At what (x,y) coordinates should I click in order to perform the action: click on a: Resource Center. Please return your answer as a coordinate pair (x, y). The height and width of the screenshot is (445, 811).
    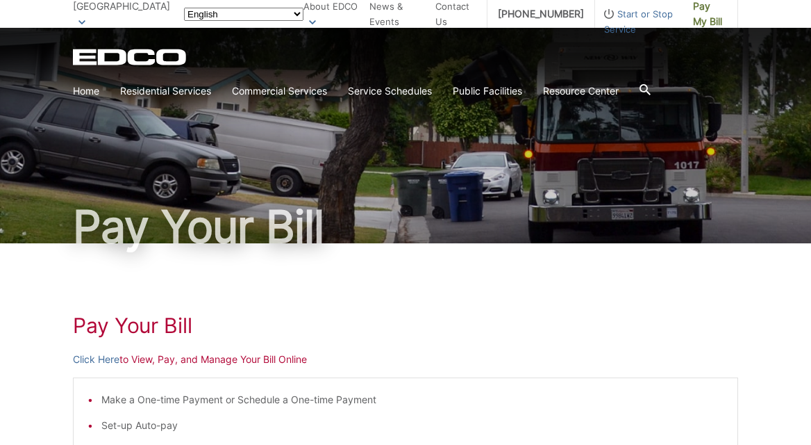
    Looking at the image, I should click on (581, 91).